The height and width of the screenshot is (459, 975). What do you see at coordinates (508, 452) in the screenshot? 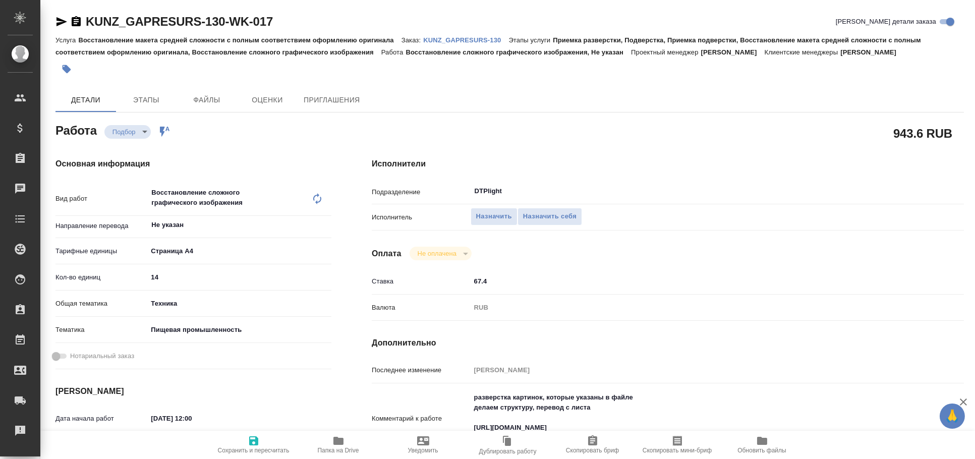
I see `span: Дублировать работу` at bounding box center [508, 452].